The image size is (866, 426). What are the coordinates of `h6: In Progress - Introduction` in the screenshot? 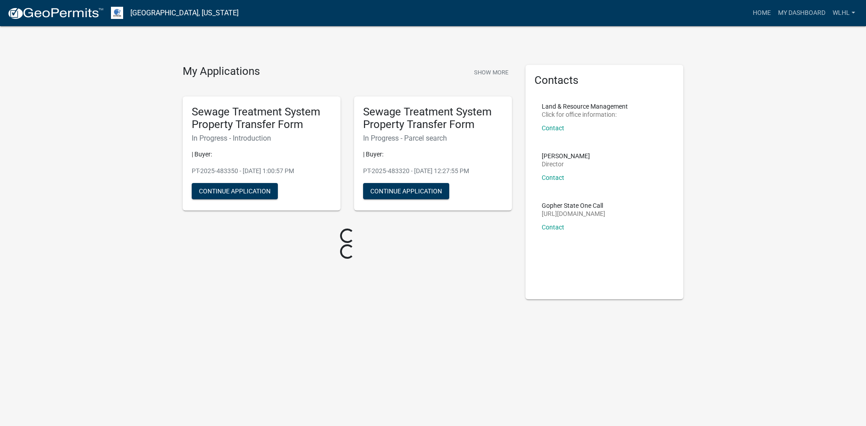 It's located at (262, 138).